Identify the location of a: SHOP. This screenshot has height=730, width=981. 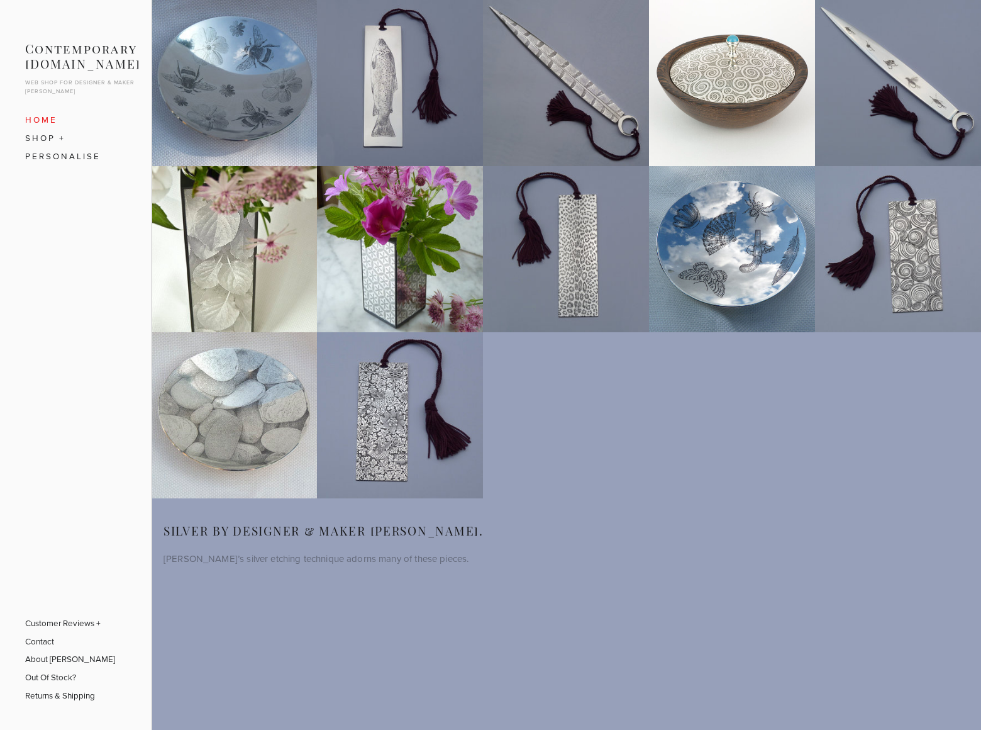
(75, 138).